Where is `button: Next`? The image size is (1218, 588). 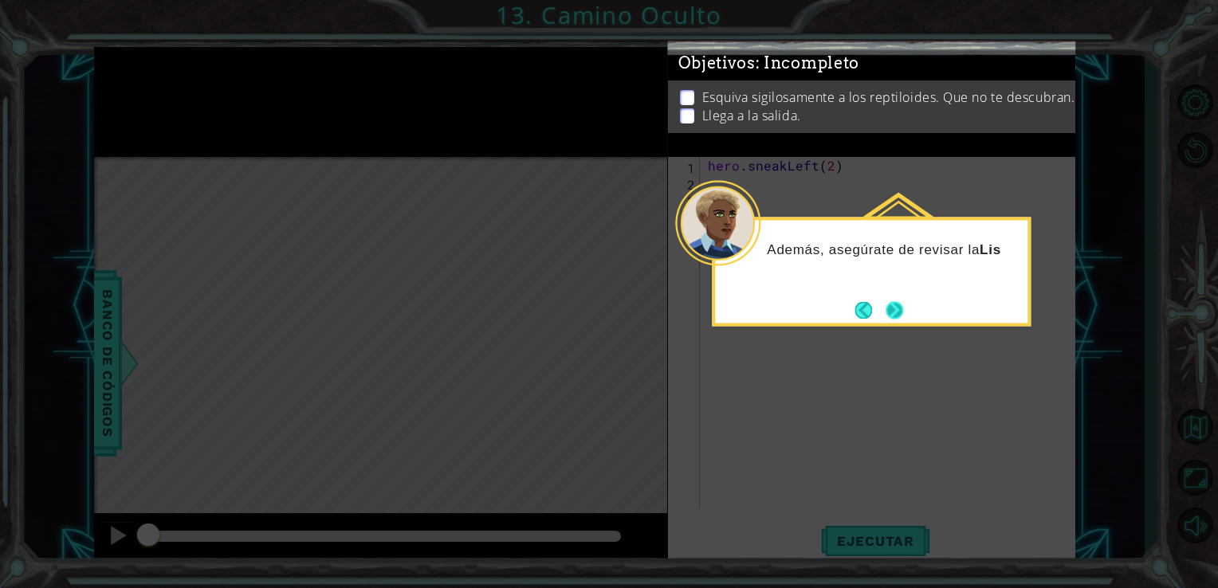
button: Next is located at coordinates (895, 310).